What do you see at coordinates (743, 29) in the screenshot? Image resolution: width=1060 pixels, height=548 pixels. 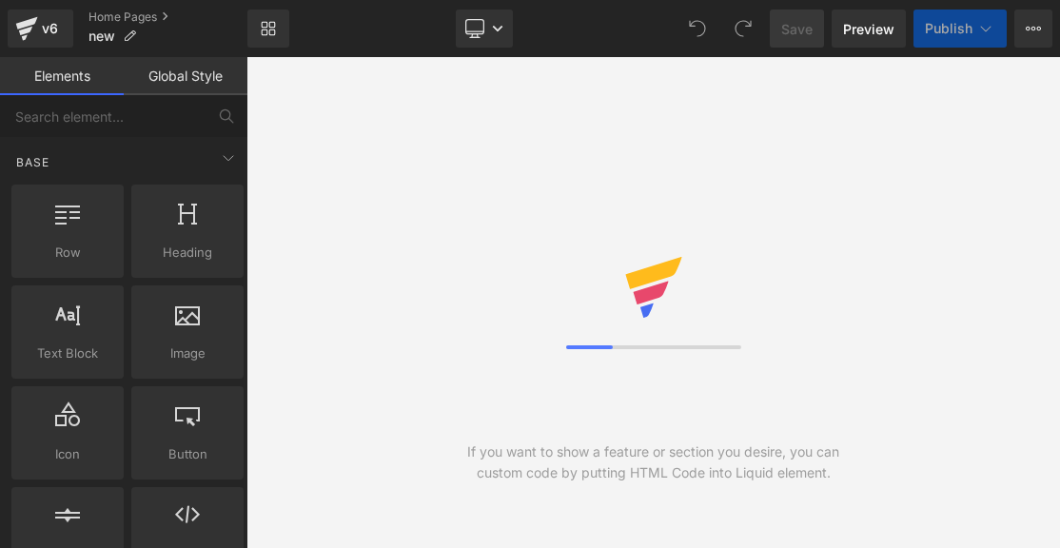 I see `button: Redo` at bounding box center [743, 29].